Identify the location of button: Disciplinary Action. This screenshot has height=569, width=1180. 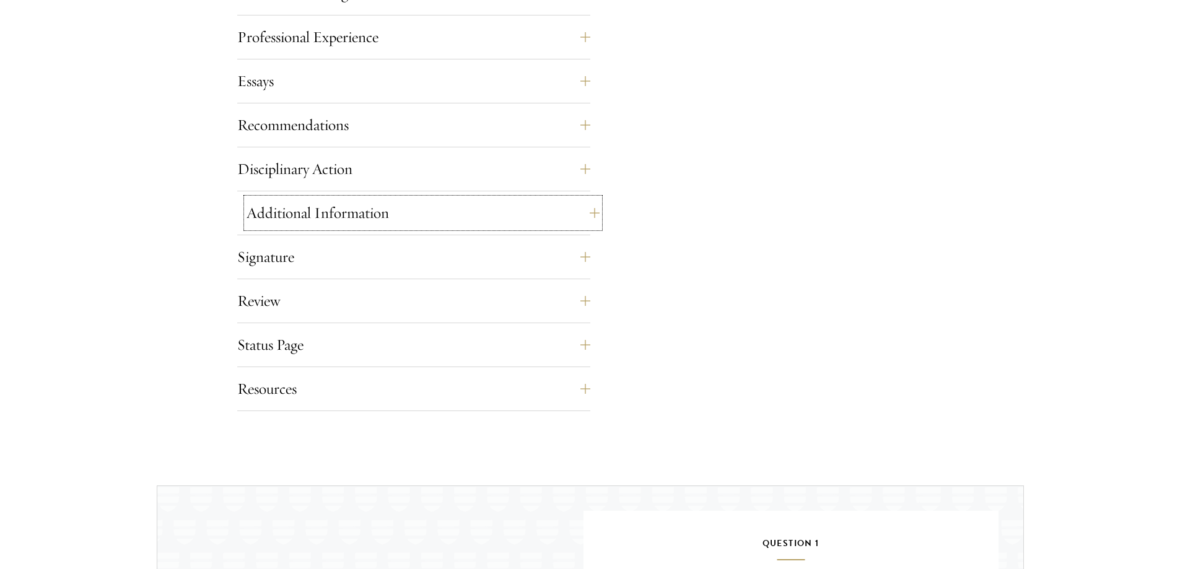
(414, 169).